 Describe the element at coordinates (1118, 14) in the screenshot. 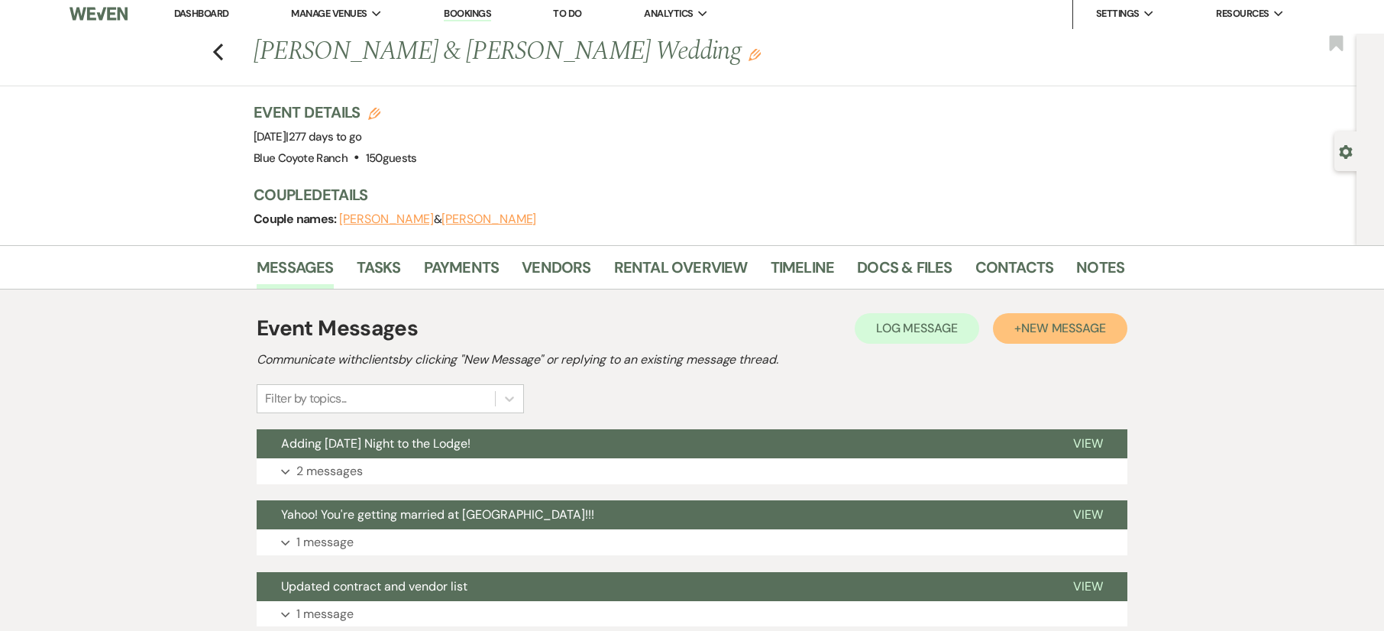

I see `span: Settings` at that location.